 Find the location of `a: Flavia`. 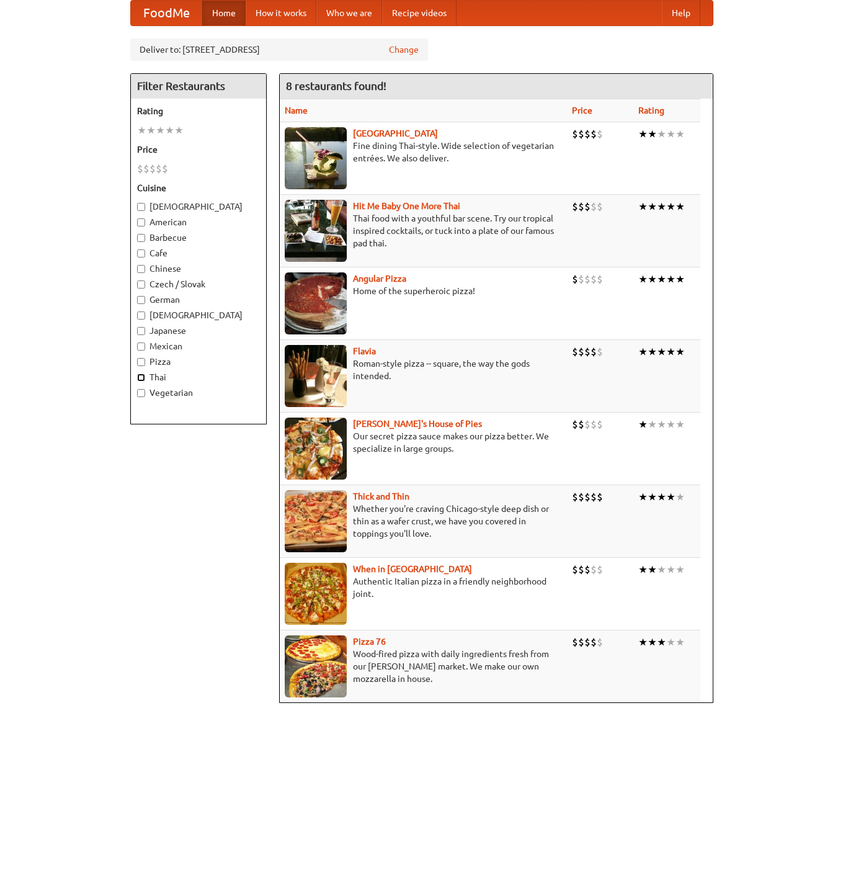

a: Flavia is located at coordinates (364, 351).